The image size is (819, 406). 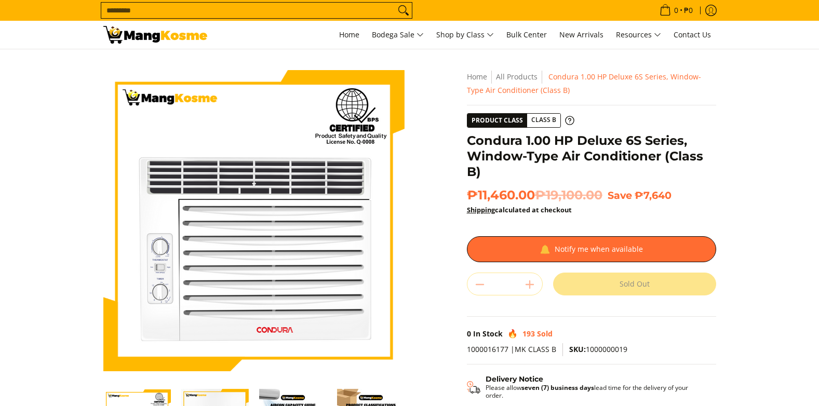 What do you see at coordinates (591, 156) in the screenshot?
I see `h1: Condura 1.00 HP Deluxe 6S Series, Window-Type Air Conditioner (Class B)` at bounding box center [591, 156].